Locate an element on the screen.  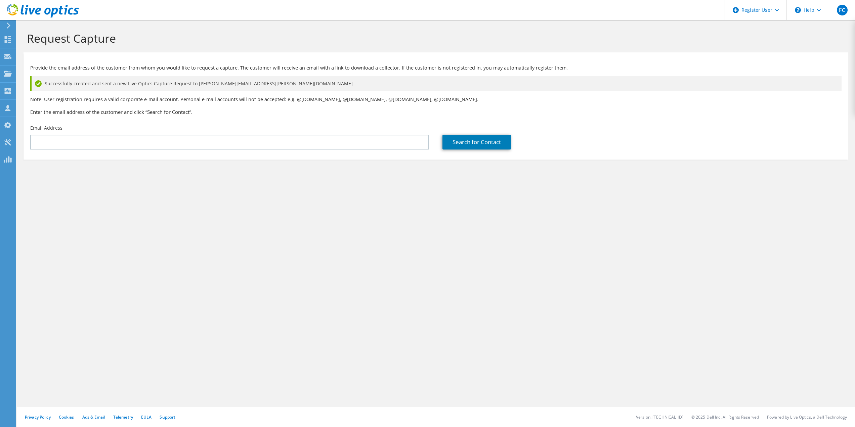
li: © 2025 Dell Inc. All Rights Reserved is located at coordinates (725, 417).